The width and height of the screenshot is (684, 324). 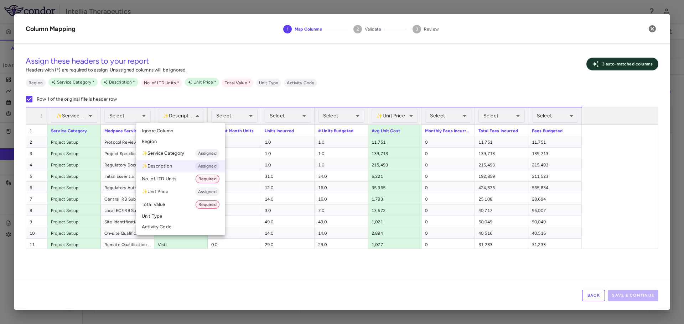 I want to click on li: ✨ Description, so click(x=181, y=166).